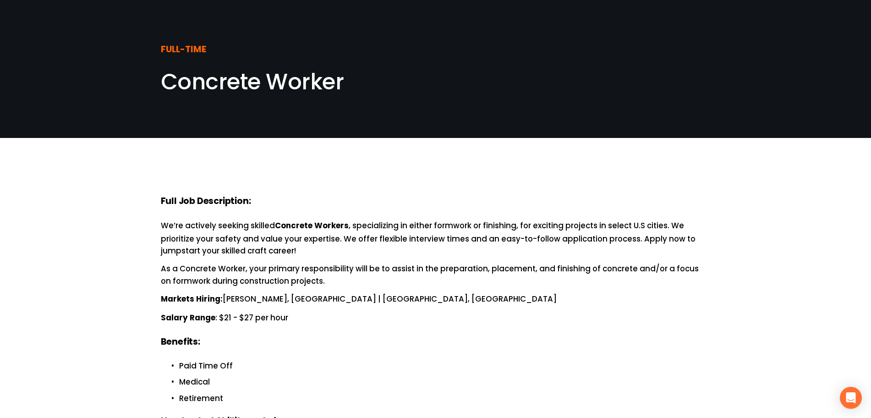  Describe the element at coordinates (445, 366) in the screenshot. I see `p: Paid Time Off` at that location.